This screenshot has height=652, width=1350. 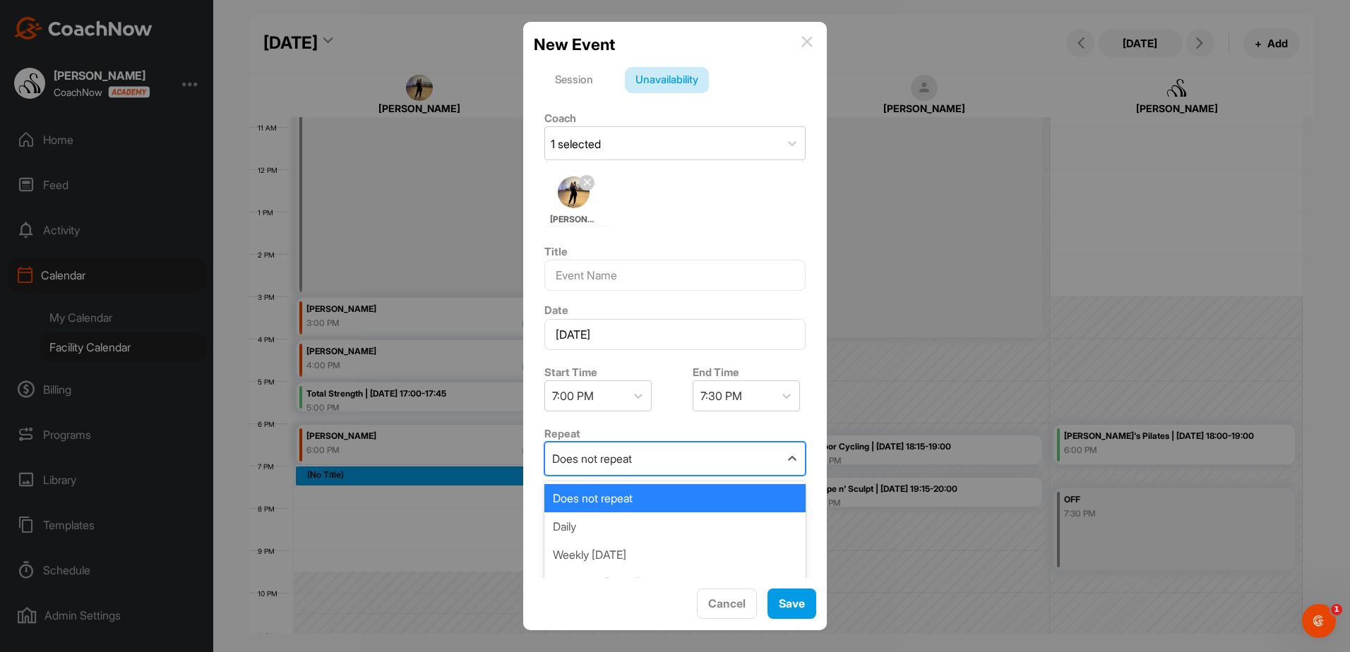 I want to click on label: End Time, so click(x=716, y=372).